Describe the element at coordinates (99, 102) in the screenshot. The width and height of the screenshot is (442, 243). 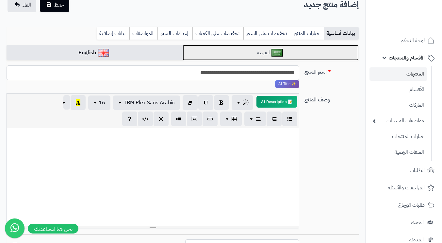
I see `button: 16` at that location.